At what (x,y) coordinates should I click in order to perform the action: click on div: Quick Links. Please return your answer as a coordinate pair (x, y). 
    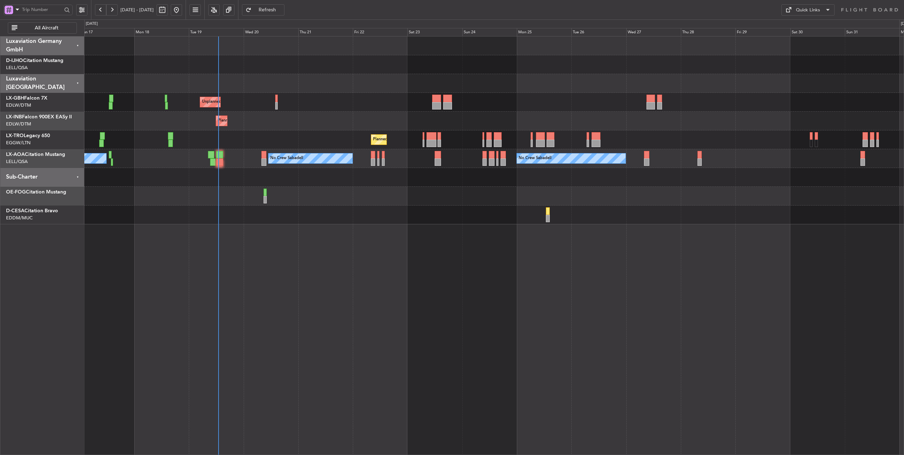
    Looking at the image, I should click on (808, 10).